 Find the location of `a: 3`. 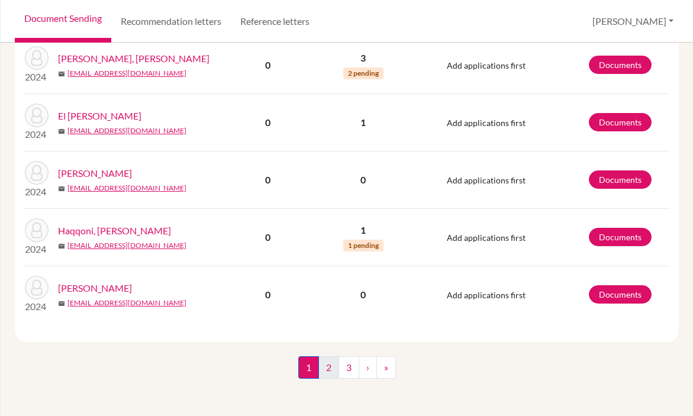

a: 3 is located at coordinates (348, 367).